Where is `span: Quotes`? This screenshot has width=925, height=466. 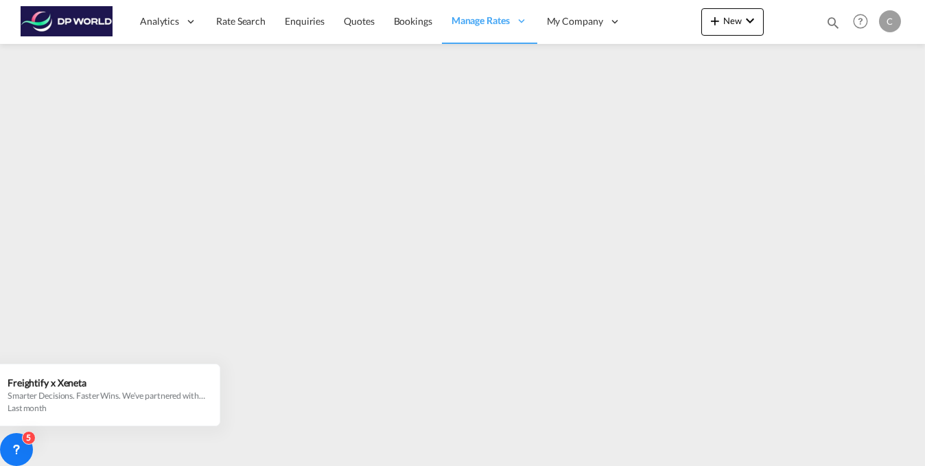
span: Quotes is located at coordinates (359, 21).